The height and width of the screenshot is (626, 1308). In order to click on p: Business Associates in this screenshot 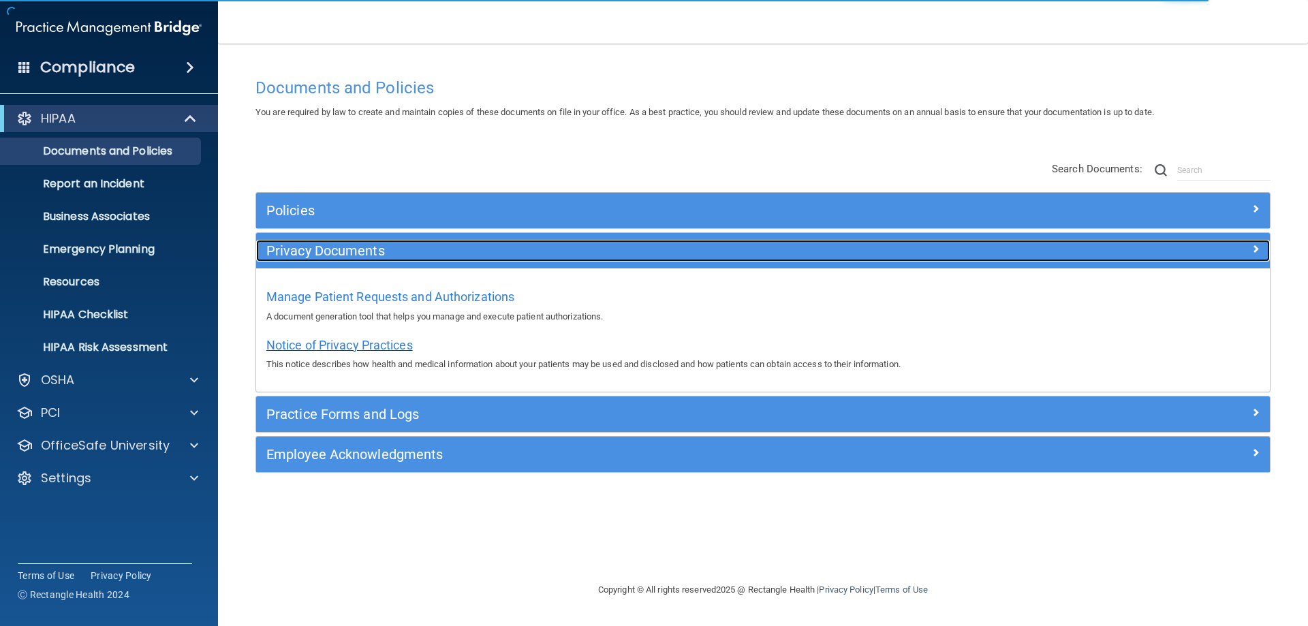, I will do `click(101, 217)`.